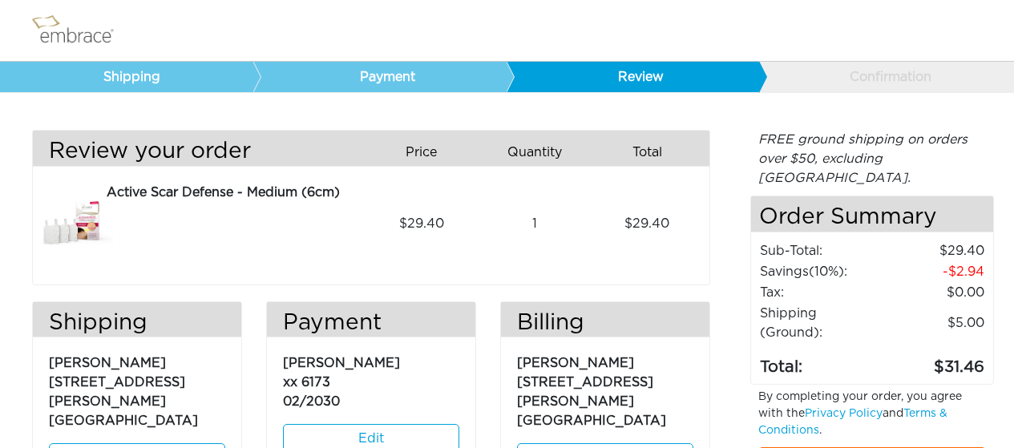 This screenshot has height=448, width=1014. What do you see at coordinates (853, 422) in the screenshot?
I see `a: Terms & Conditions` at bounding box center [853, 422].